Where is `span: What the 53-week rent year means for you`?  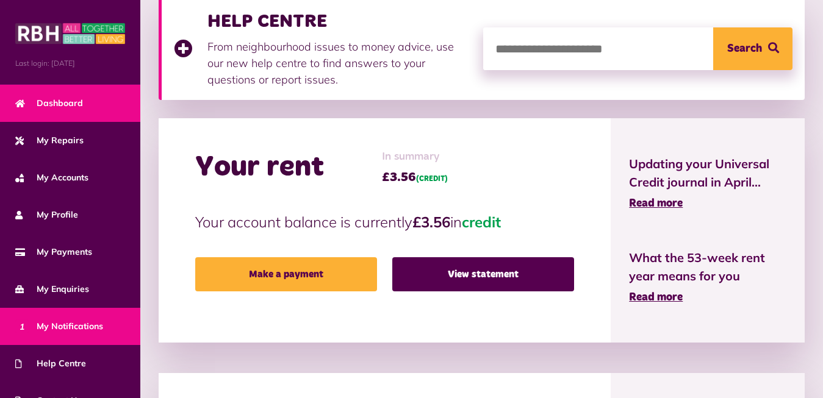
span: What the 53-week rent year means for you is located at coordinates (707, 267).